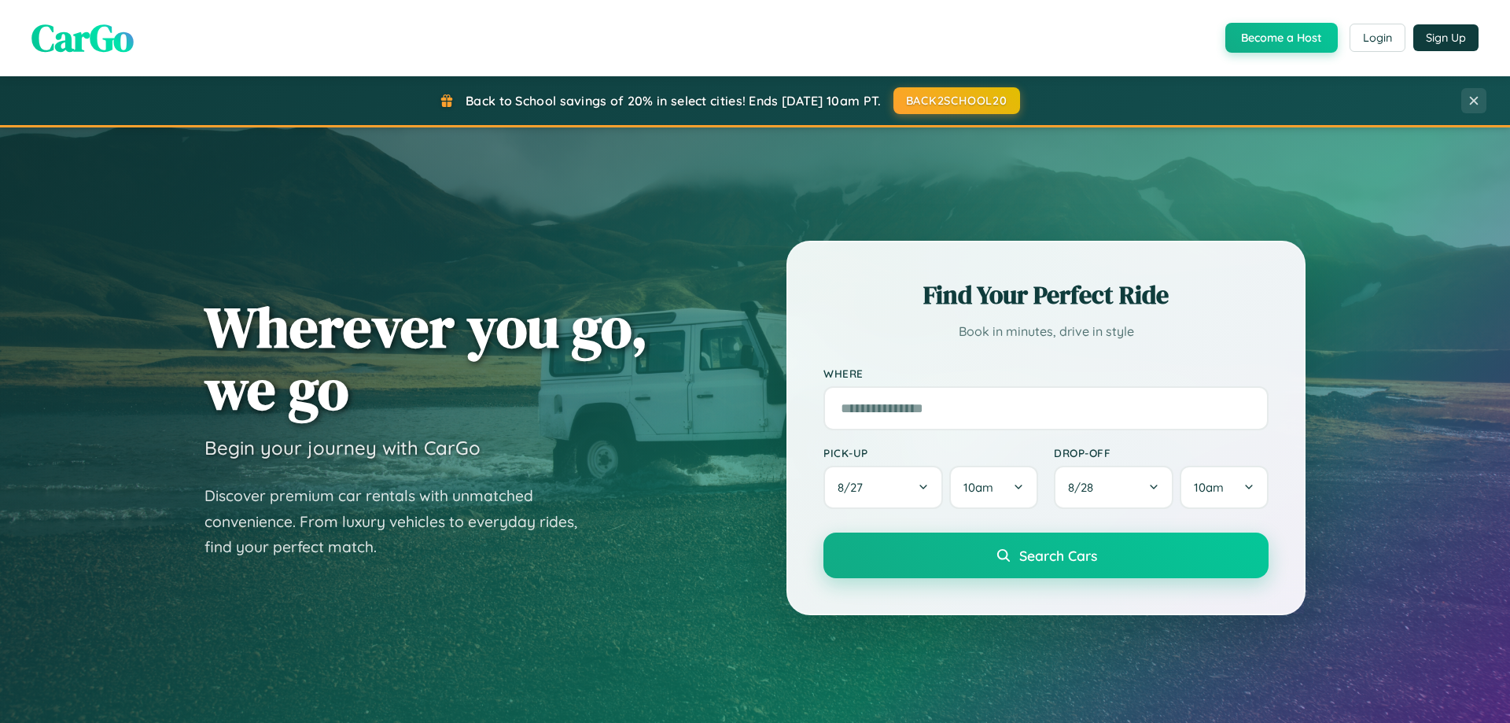  What do you see at coordinates (930, 452) in the screenshot?
I see `label: Pick-up` at bounding box center [930, 452].